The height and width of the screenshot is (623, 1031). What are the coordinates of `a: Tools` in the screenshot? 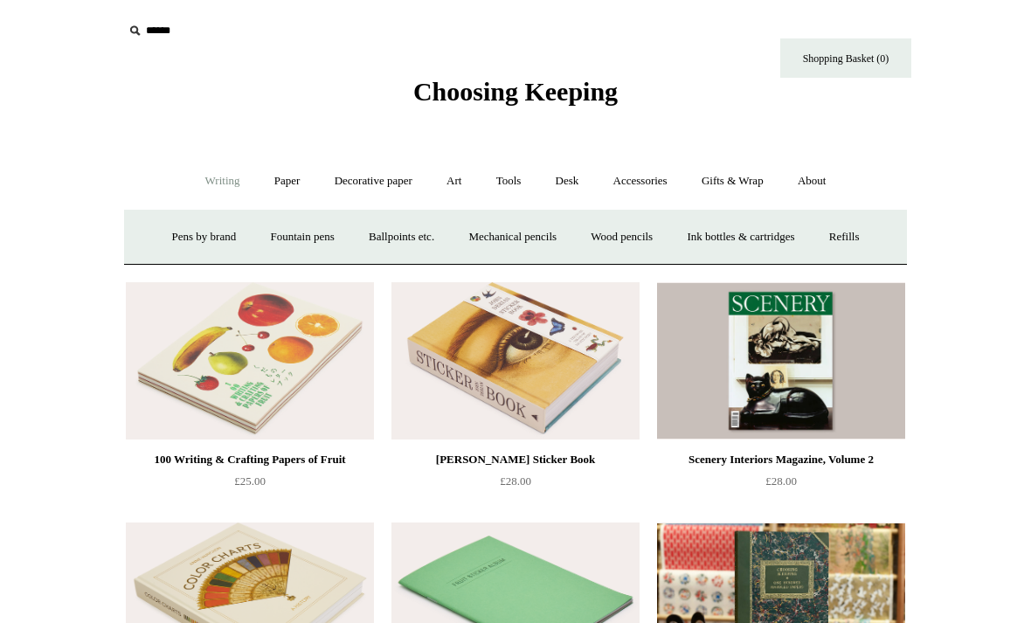 It's located at (508, 181).